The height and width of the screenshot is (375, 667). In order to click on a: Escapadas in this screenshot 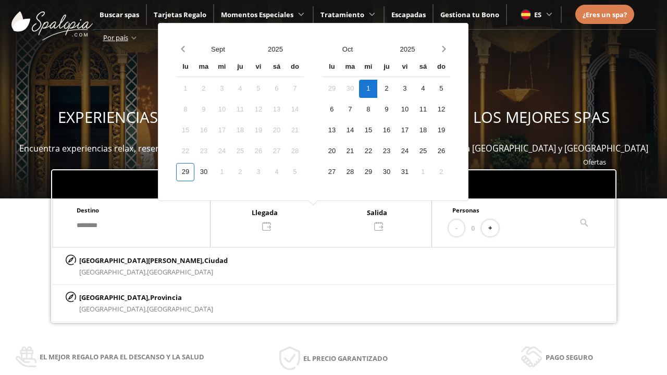, I will do `click(409, 15)`.